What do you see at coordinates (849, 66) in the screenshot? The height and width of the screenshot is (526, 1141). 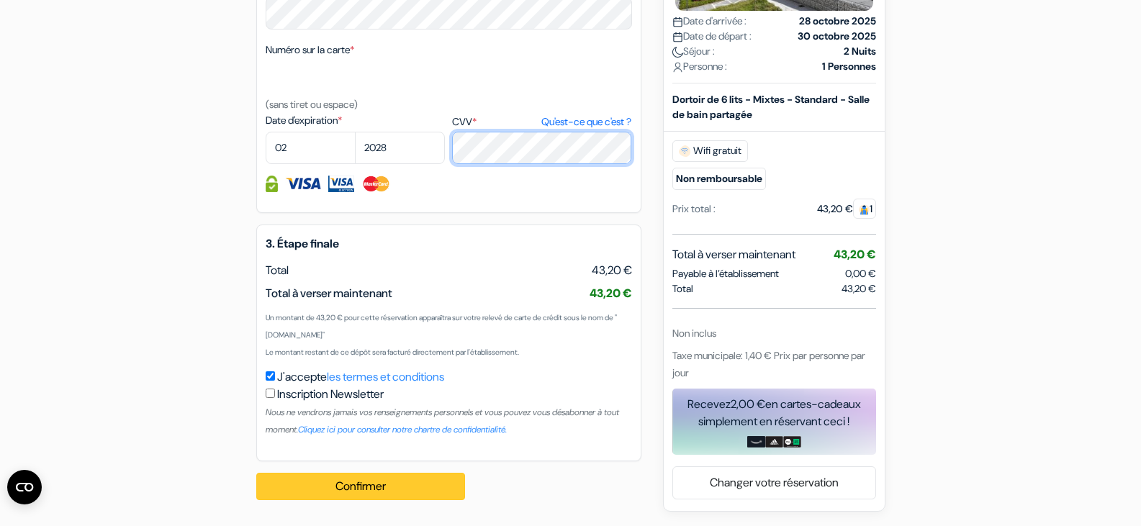 I see `strong: 1 Personnes` at bounding box center [849, 66].